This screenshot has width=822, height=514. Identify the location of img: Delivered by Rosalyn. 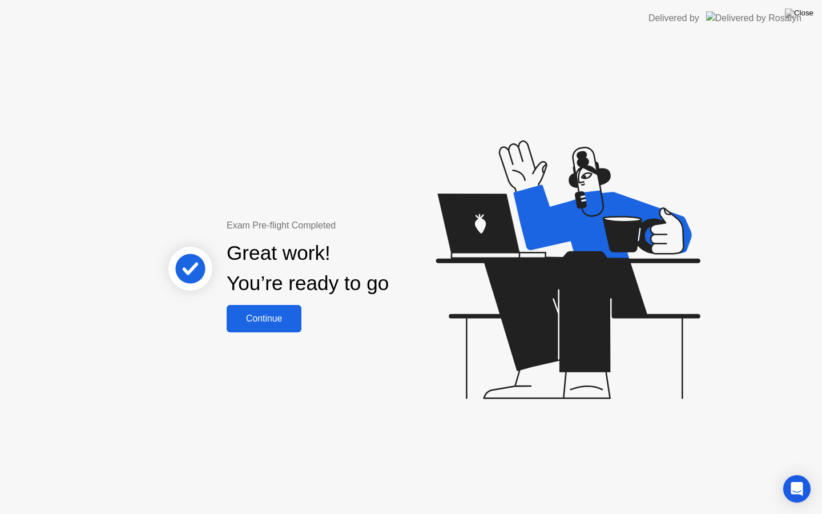
(754, 18).